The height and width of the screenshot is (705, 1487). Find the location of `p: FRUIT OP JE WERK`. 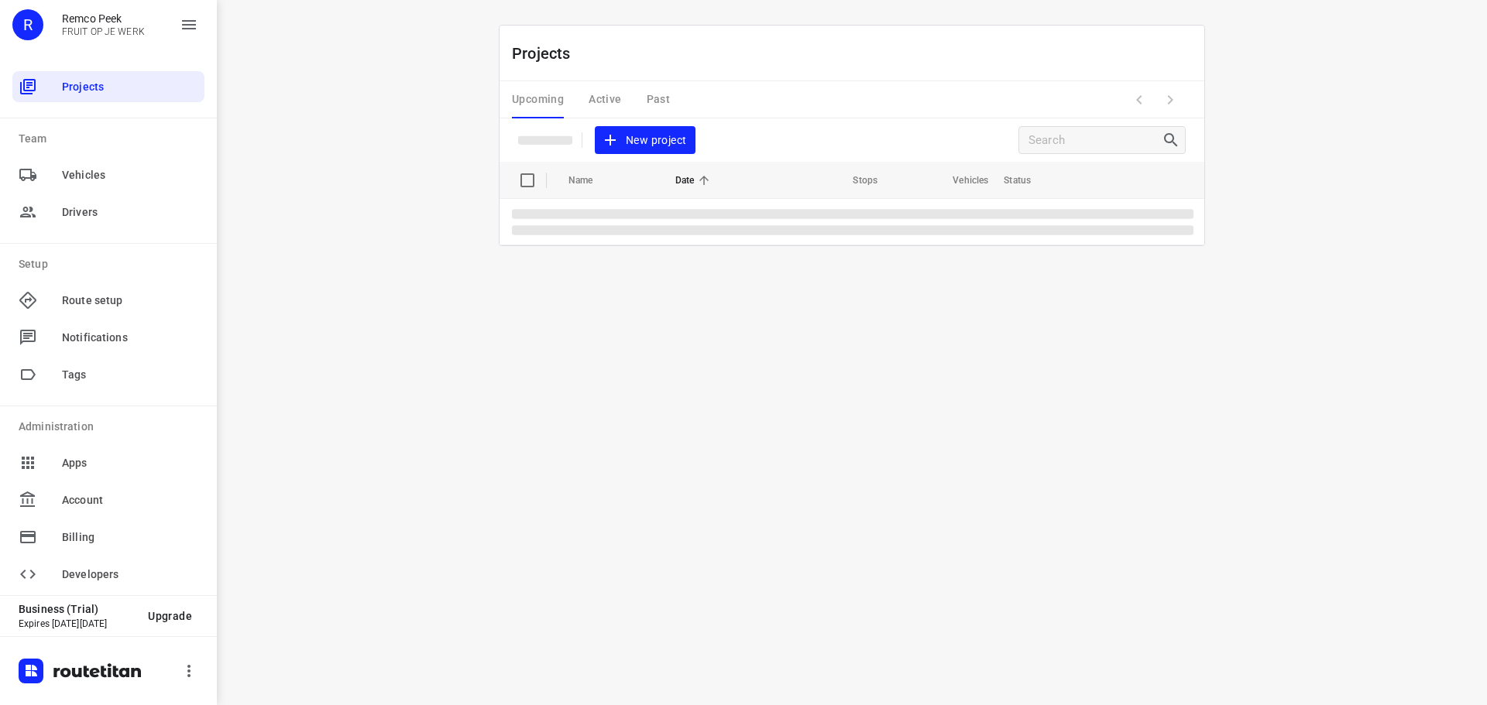

p: FRUIT OP JE WERK is located at coordinates (103, 32).